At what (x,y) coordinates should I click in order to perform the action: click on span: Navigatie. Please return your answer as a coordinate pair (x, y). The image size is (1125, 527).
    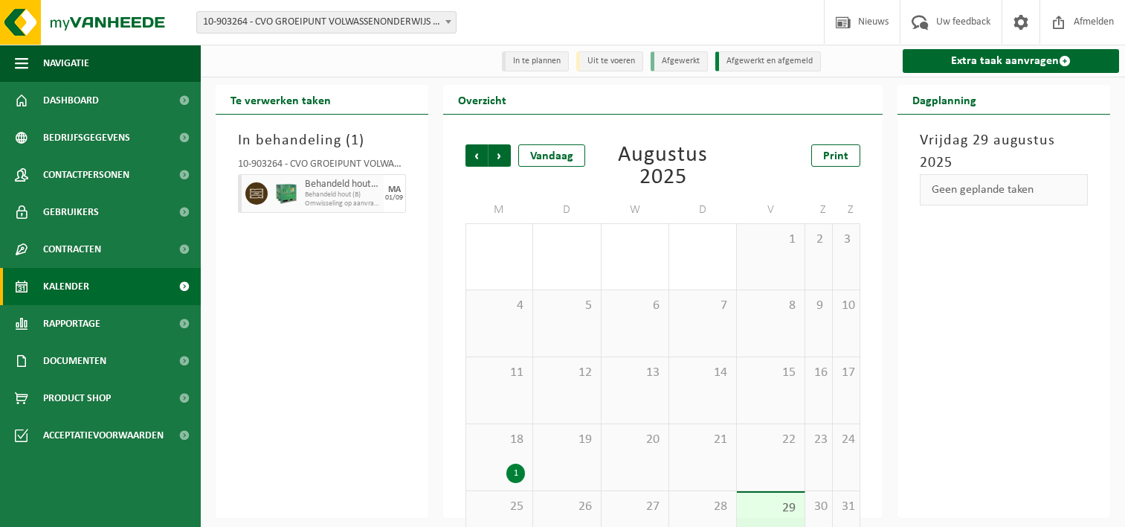
    Looking at the image, I should click on (66, 63).